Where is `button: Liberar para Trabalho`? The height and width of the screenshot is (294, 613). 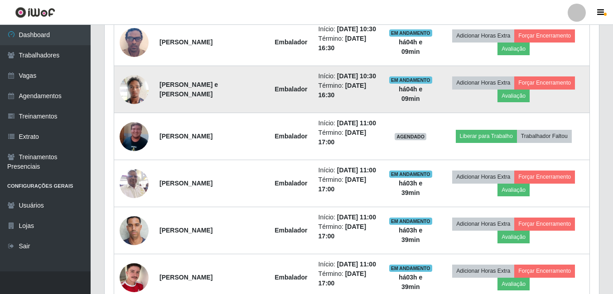 button: Liberar para Trabalho is located at coordinates (486, 136).